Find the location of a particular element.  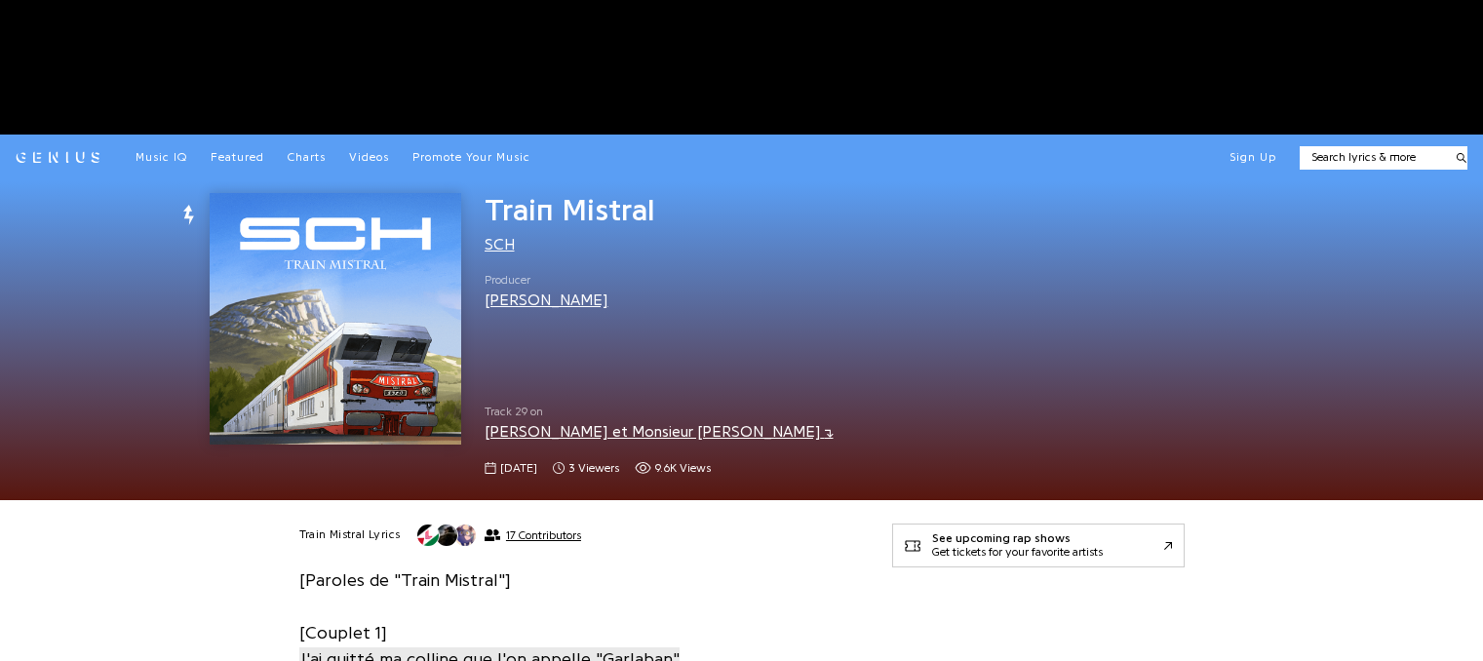

a: Music IQ is located at coordinates (161, 158).